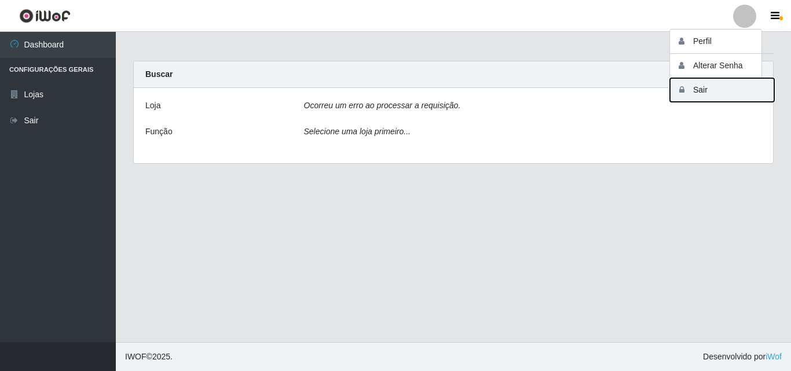 The width and height of the screenshot is (791, 371). What do you see at coordinates (742, 357) in the screenshot?
I see `span: Desenvolvido por` at bounding box center [742, 357].